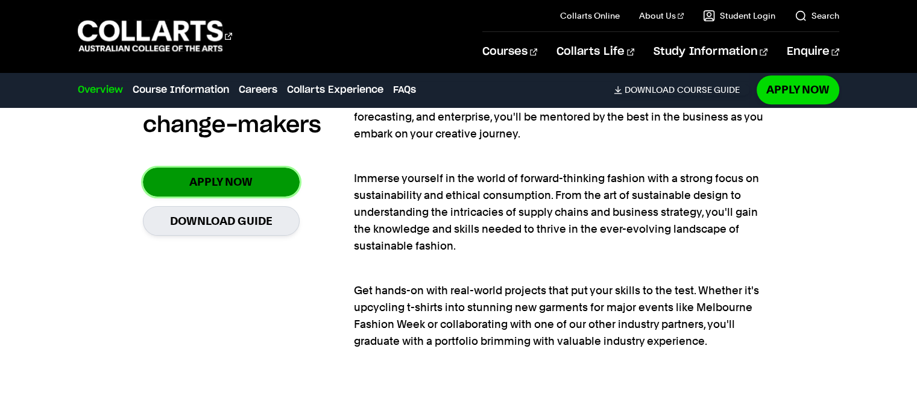 The image size is (917, 419). What do you see at coordinates (649, 90) in the screenshot?
I see `span: Download` at bounding box center [649, 90].